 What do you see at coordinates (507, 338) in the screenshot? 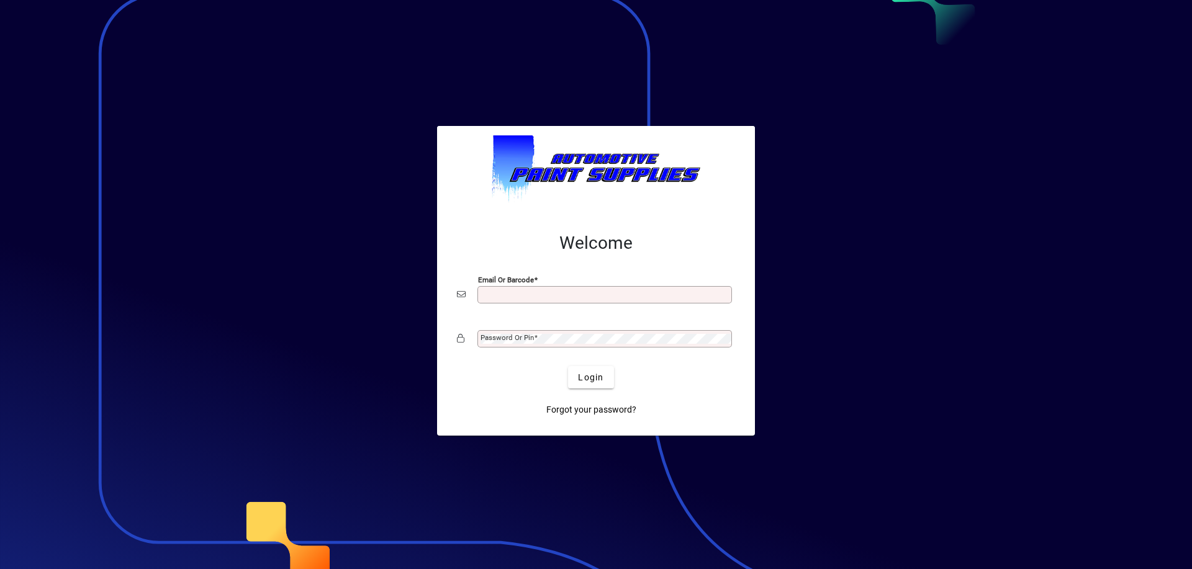
I see `mat-label: Password or Pin` at bounding box center [507, 338].